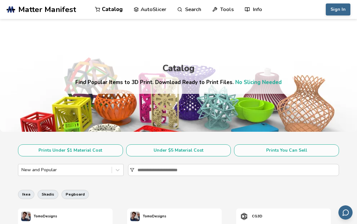 The image size is (357, 224). What do you see at coordinates (48, 194) in the screenshot?
I see `button: skadis` at bounding box center [48, 194].